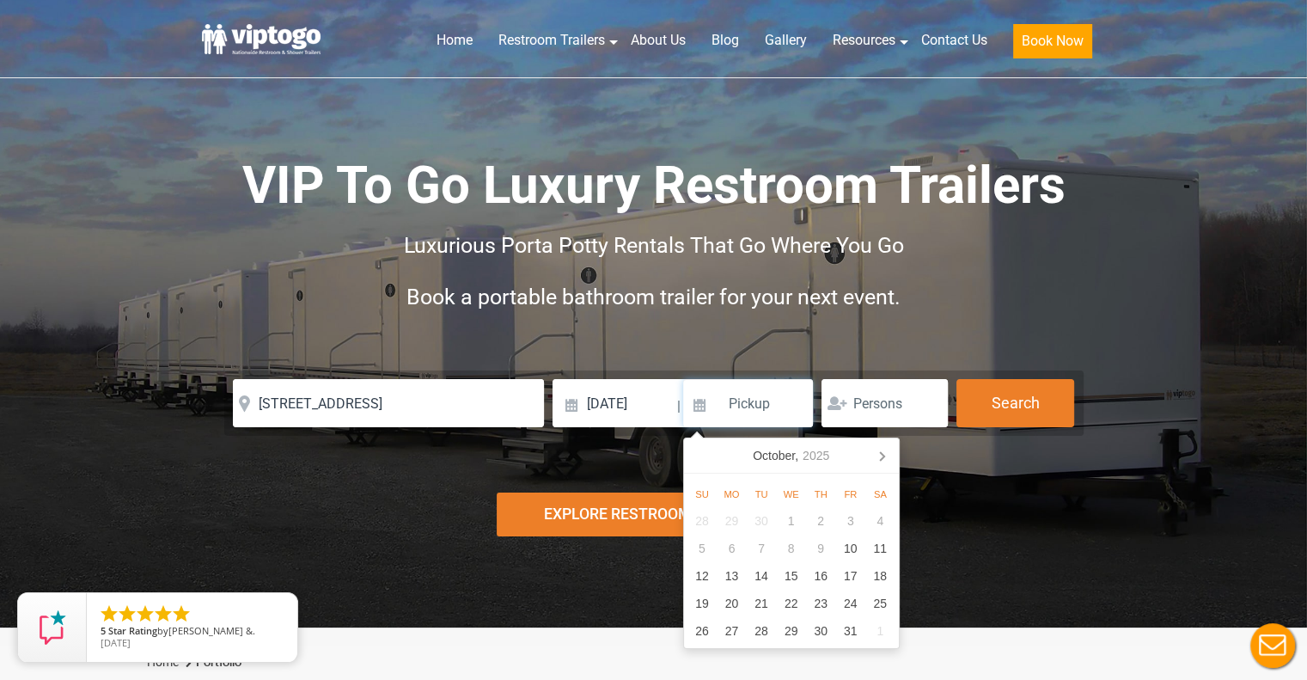 Image resolution: width=1307 pixels, height=680 pixels. Describe the element at coordinates (864, 40) in the screenshot. I see `a: Resources` at that location.